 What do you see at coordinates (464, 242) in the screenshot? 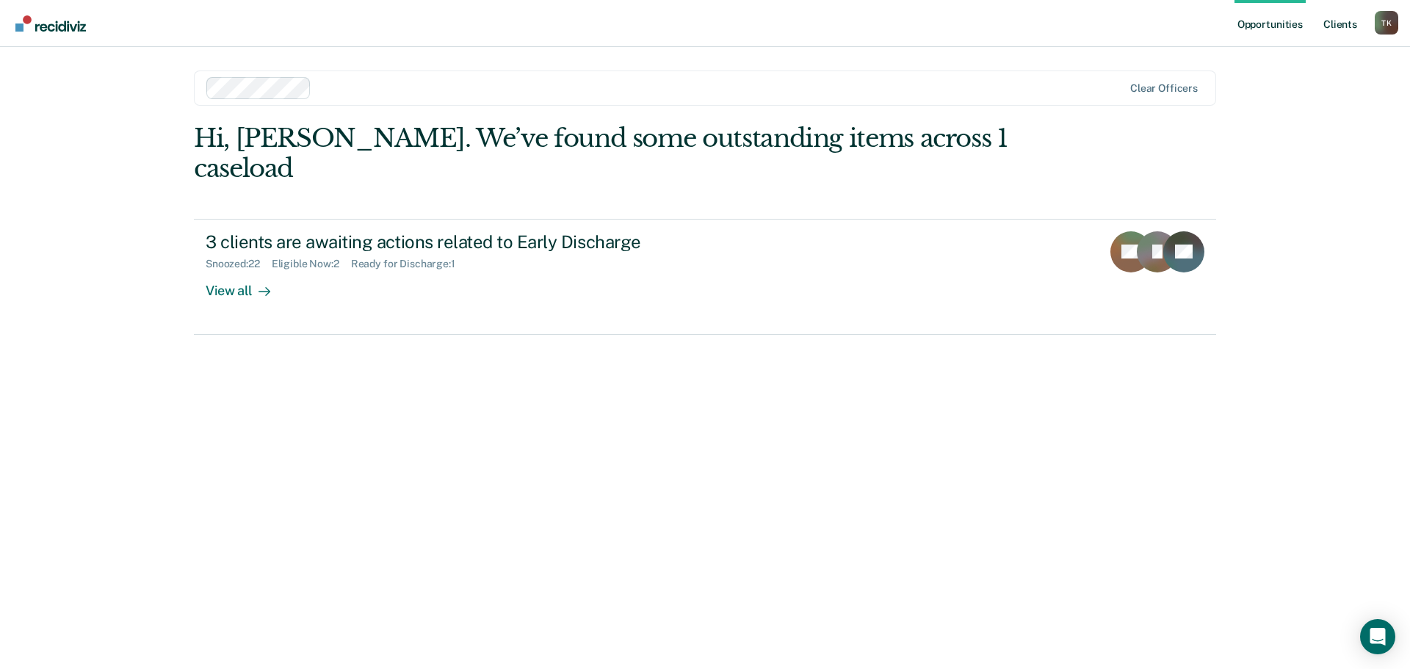
I see `div: 3 clients are awaiting actions related to Early Discharge` at bounding box center [464, 242].